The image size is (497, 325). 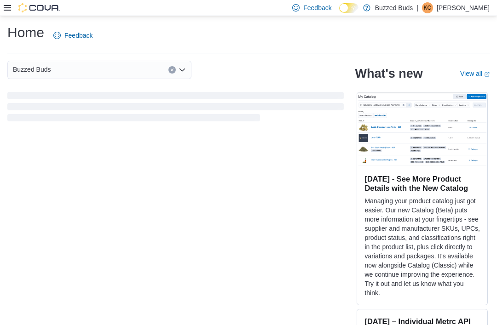 I want to click on svg: External link, so click(x=487, y=75).